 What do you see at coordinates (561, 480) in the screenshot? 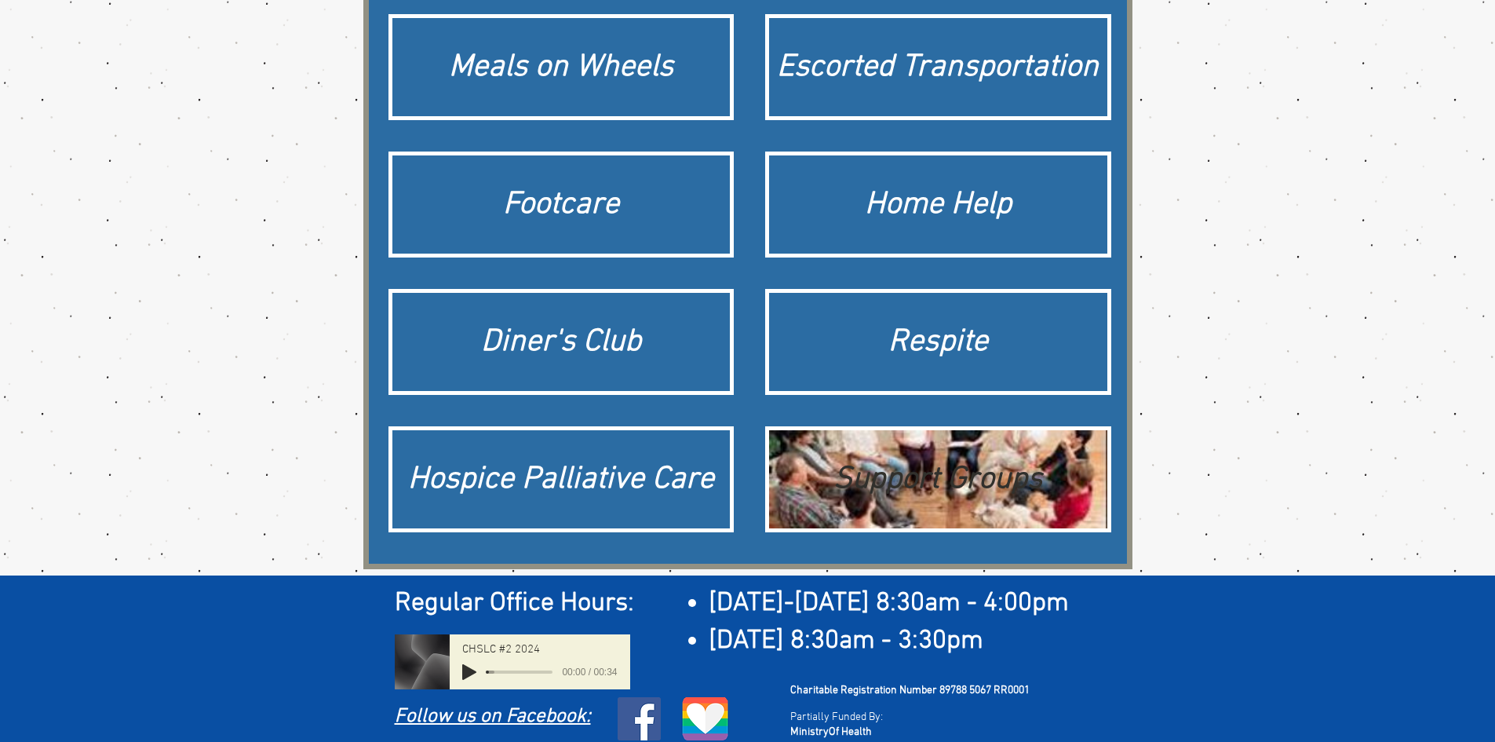
I see `div: Hospice Palliative Care` at bounding box center [561, 480].